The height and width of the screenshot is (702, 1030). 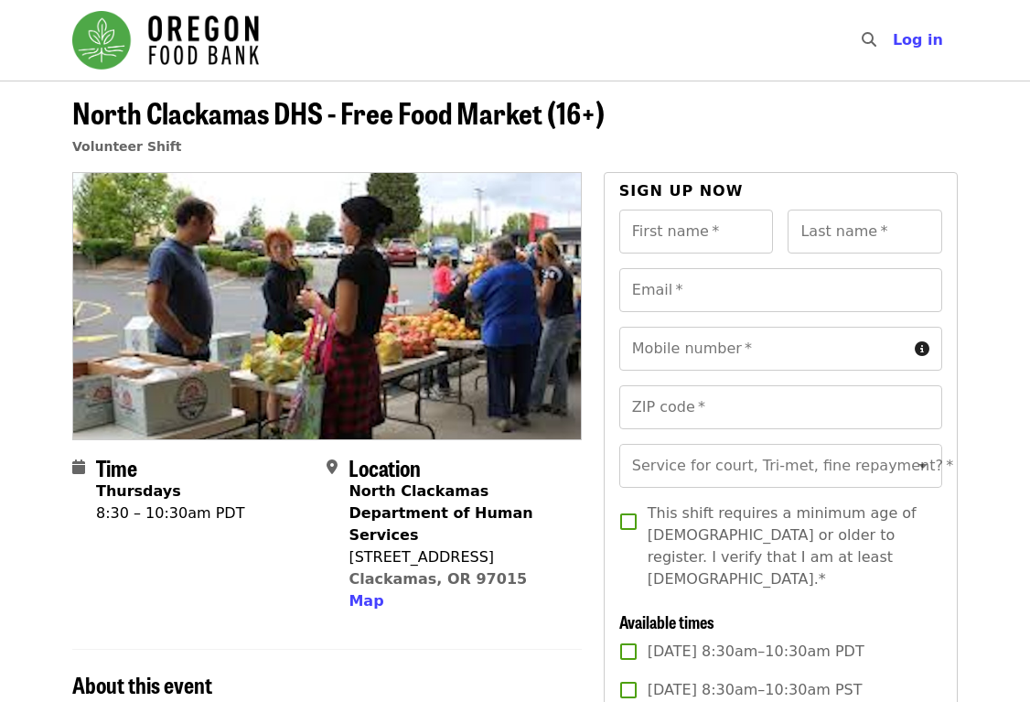 I want to click on div: 8:30 – 10:30am PDT, so click(x=170, y=513).